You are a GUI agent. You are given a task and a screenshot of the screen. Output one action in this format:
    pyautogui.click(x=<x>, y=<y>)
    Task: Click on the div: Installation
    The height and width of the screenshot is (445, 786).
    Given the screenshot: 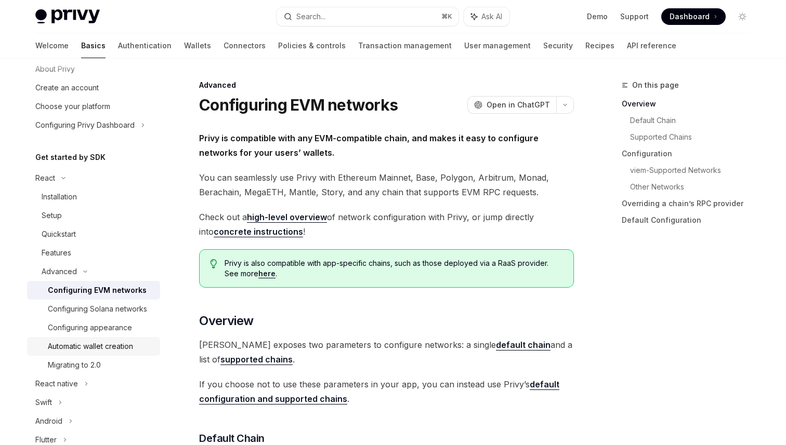 What is the action you would take?
    pyautogui.click(x=59, y=197)
    